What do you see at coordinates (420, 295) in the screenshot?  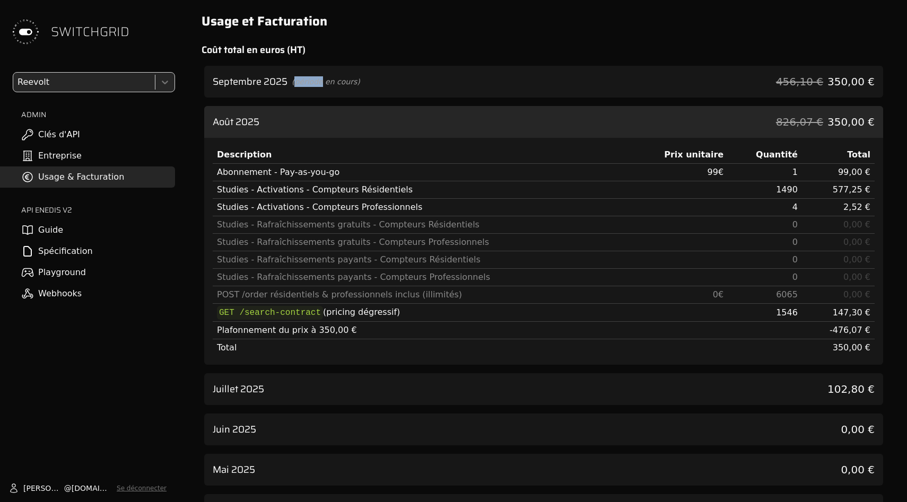 I see `div: POST /order résidentiels & professionnels inclus (illimités)` at bounding box center [420, 295].